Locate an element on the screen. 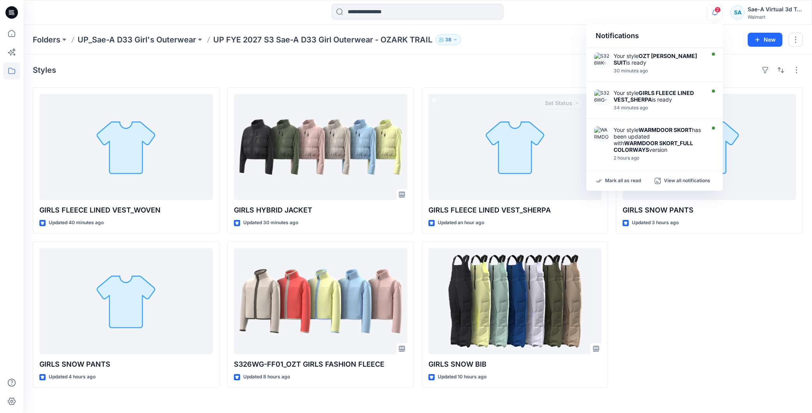 This screenshot has height=413, width=812. p: GIRLS HYBRID JACKET is located at coordinates (320, 210).